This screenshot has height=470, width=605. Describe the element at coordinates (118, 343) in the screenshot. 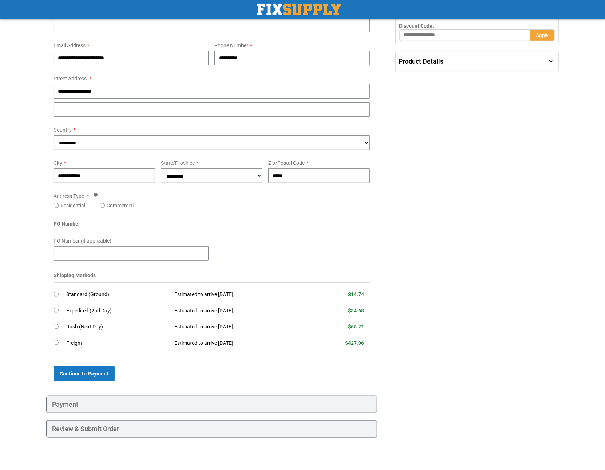

I see `td: Freight` at that location.